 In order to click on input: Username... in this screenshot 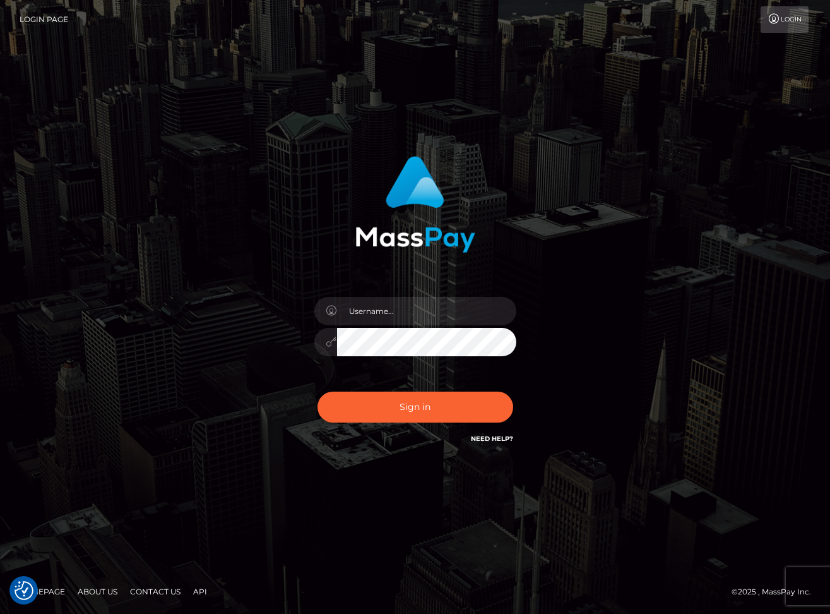, I will do `click(427, 311)`.